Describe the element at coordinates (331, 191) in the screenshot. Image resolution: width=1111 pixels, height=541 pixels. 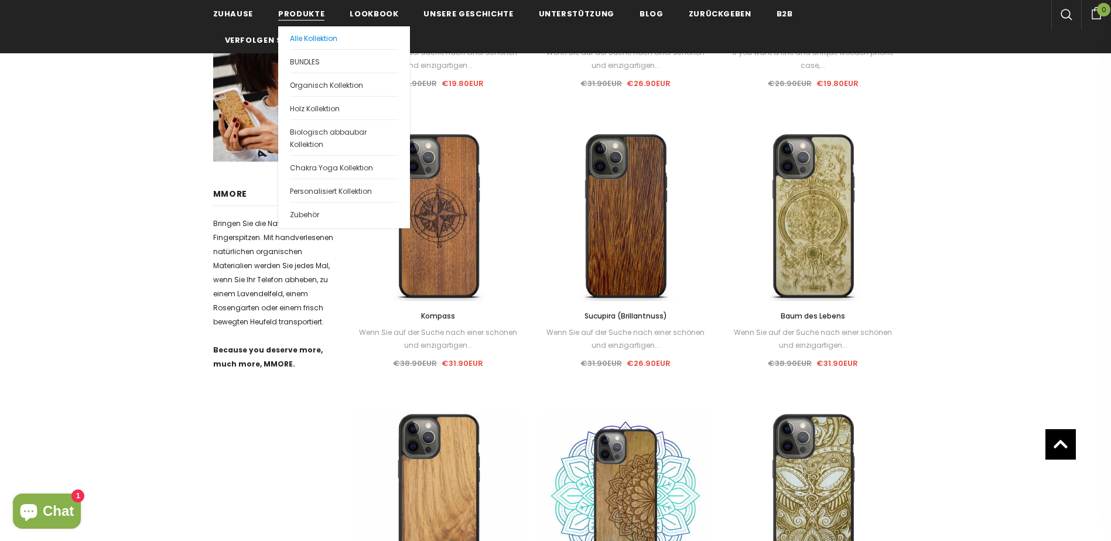
I see `span: Personalisiert Kollektion` at that location.